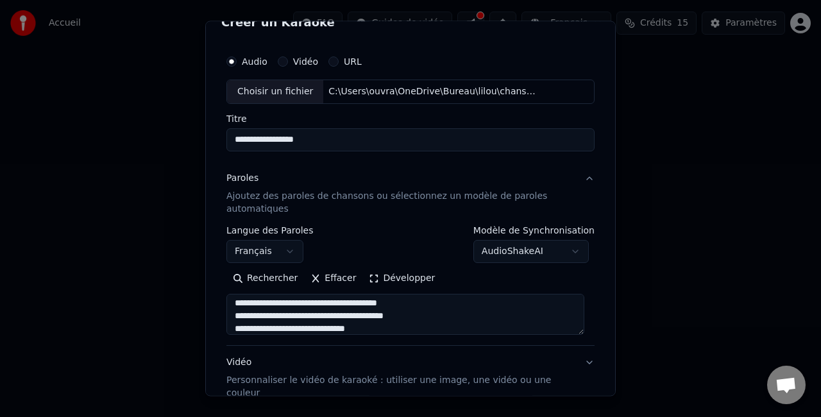 This screenshot has width=821, height=417. Describe the element at coordinates (275, 92) in the screenshot. I see `div: Choisir un fichier` at that location.